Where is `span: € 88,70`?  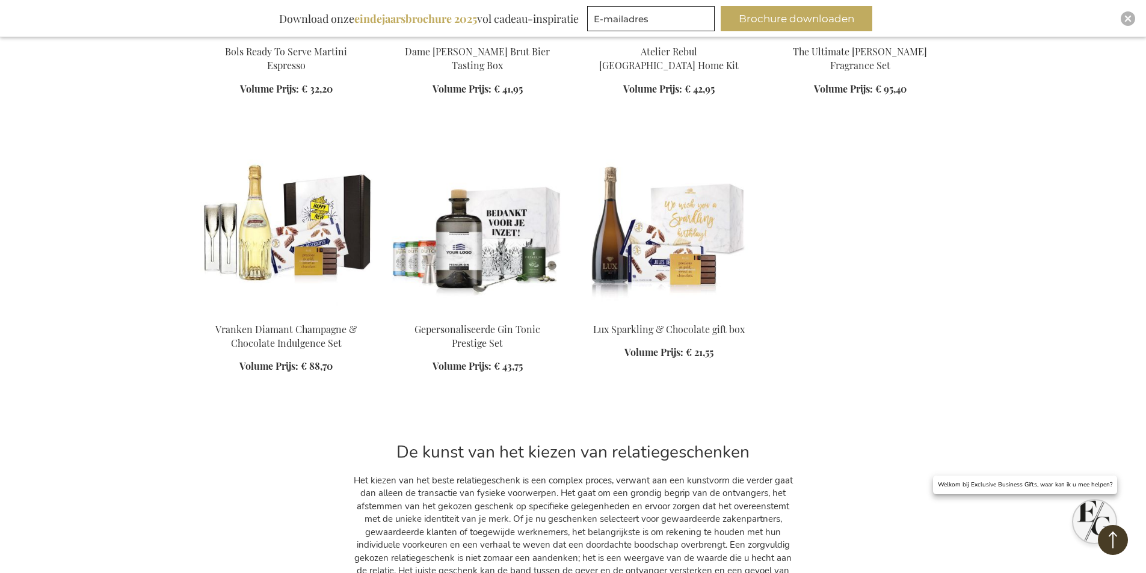
span: € 88,70 is located at coordinates (316, 366).